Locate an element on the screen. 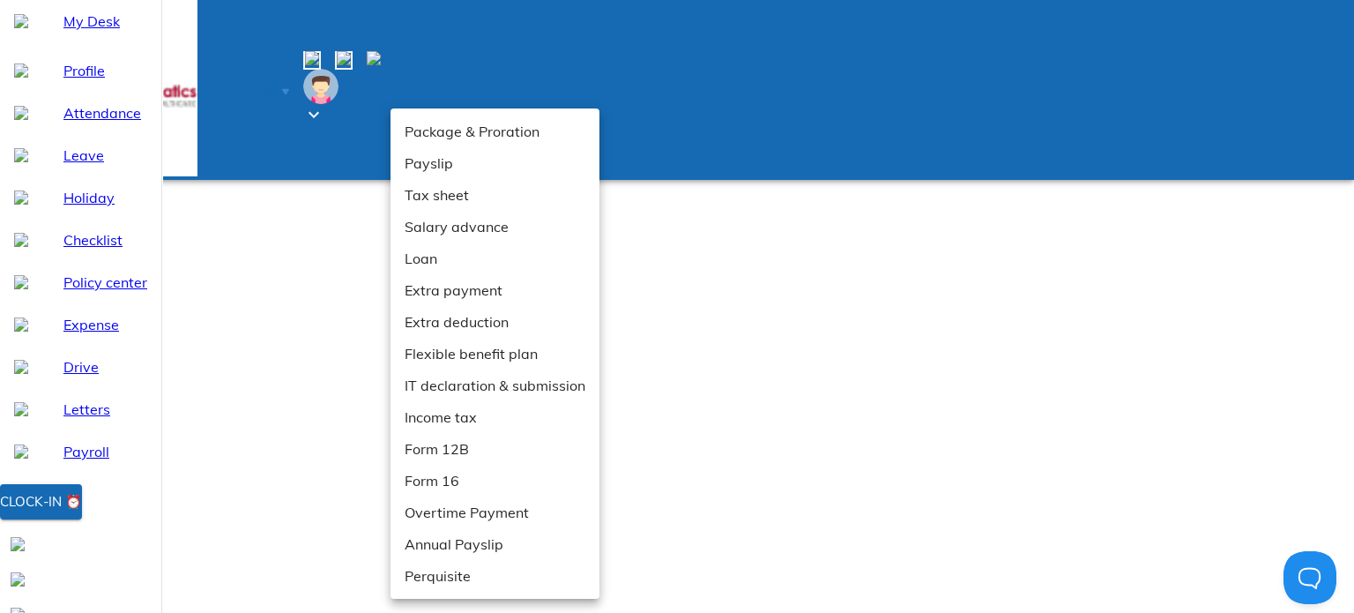  li: Salary advance is located at coordinates (494, 227).